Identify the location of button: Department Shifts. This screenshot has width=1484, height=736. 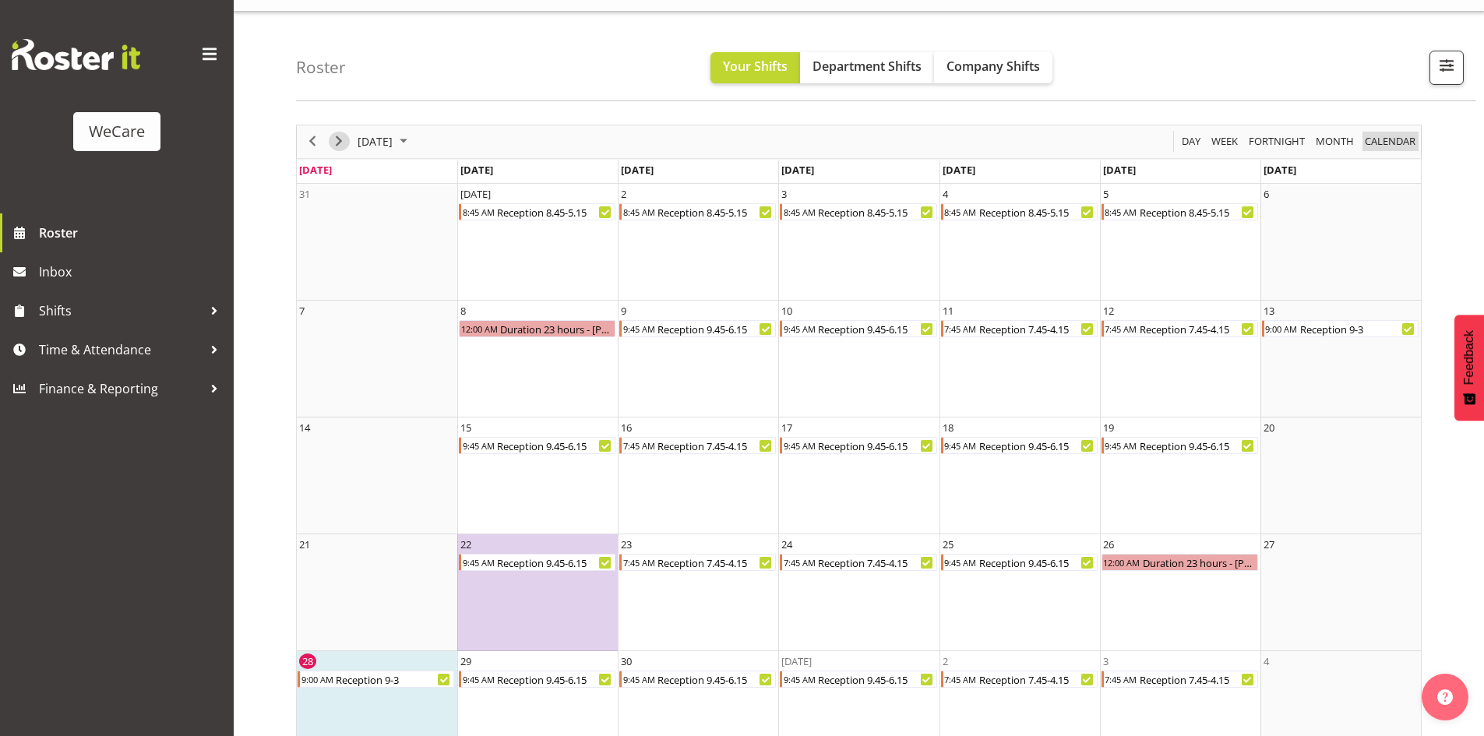
(867, 68).